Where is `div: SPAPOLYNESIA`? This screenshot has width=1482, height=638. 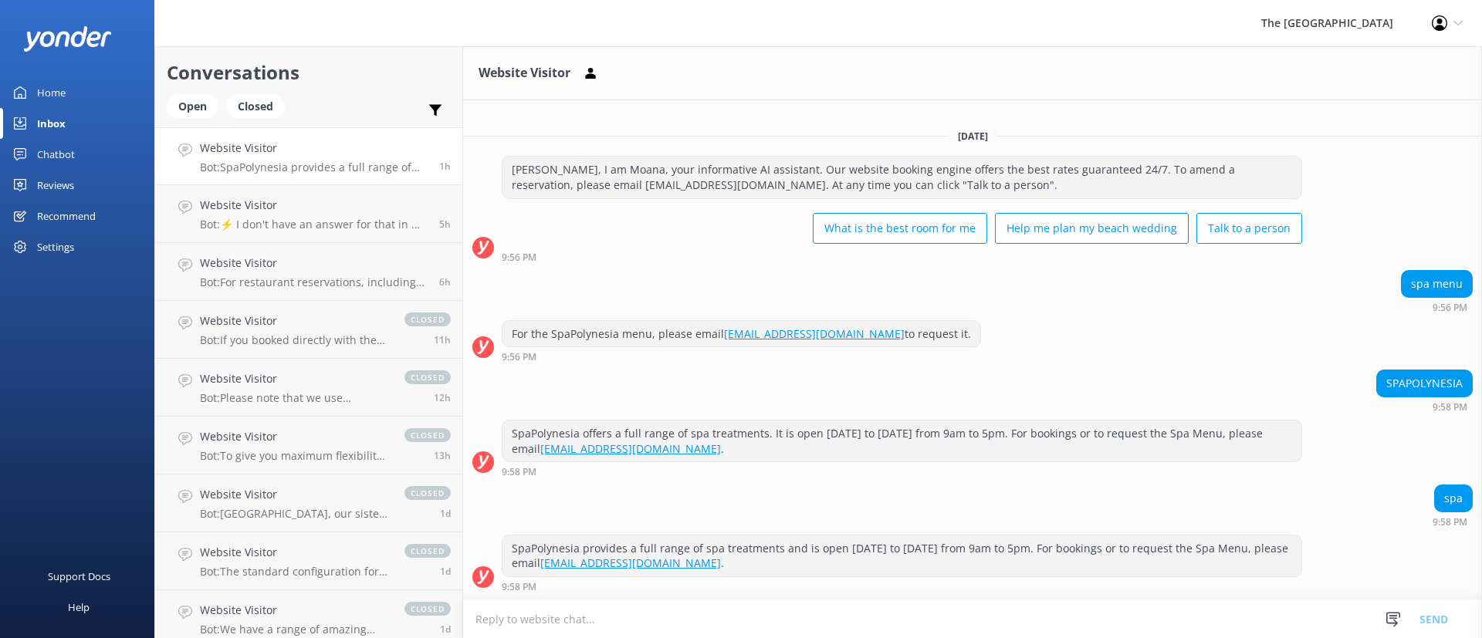
div: SPAPOLYNESIA is located at coordinates (1424, 384).